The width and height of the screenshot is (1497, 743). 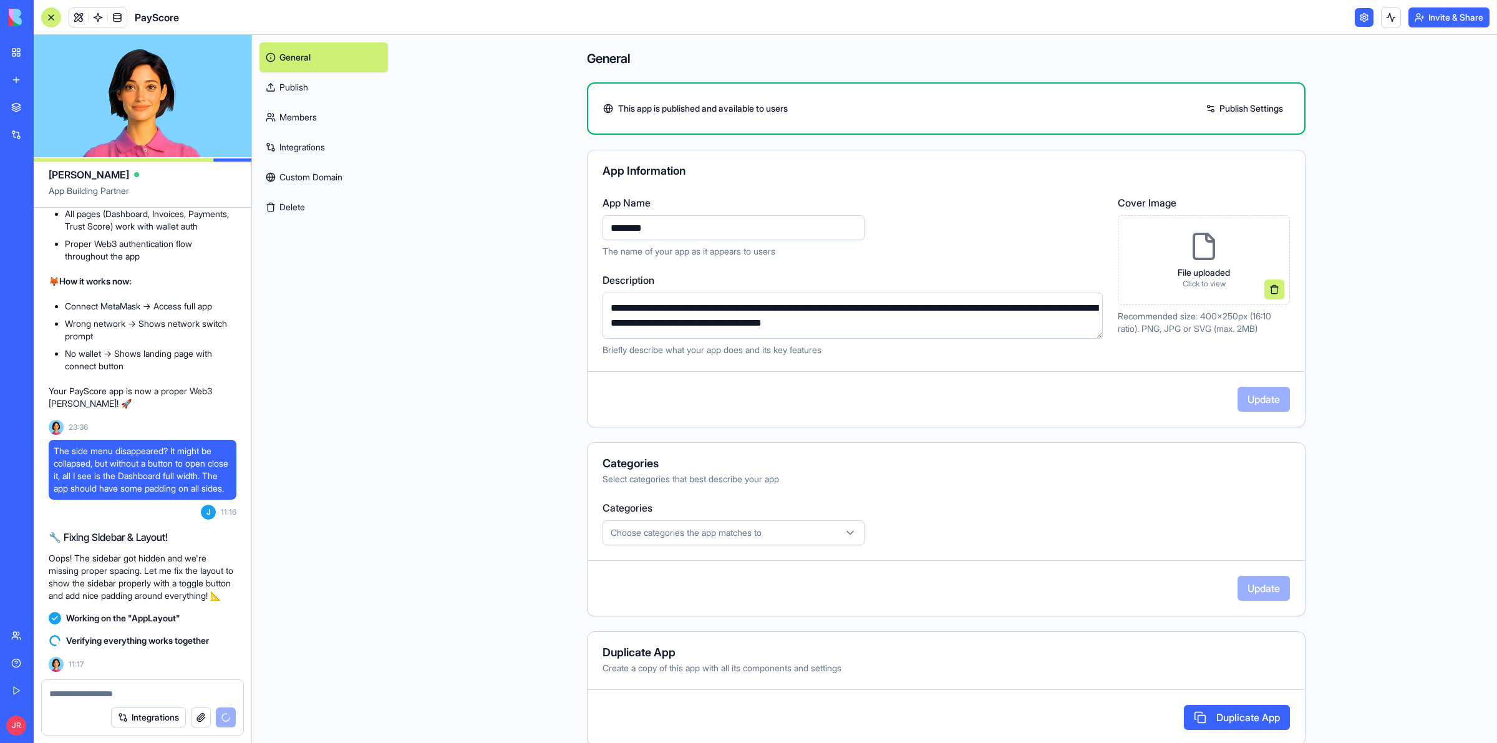 I want to click on button: Delete, so click(x=324, y=207).